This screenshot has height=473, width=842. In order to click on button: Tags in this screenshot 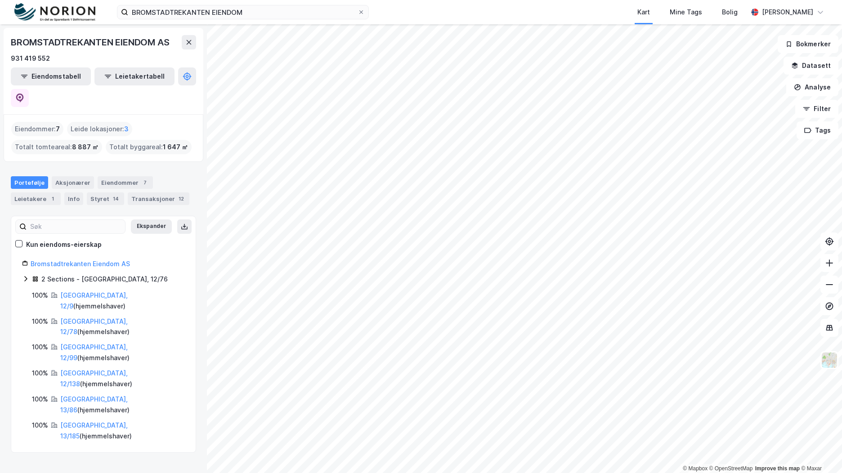, I will do `click(817, 130)`.